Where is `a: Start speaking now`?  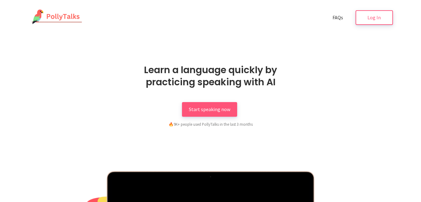 a: Start speaking now is located at coordinates (209, 109).